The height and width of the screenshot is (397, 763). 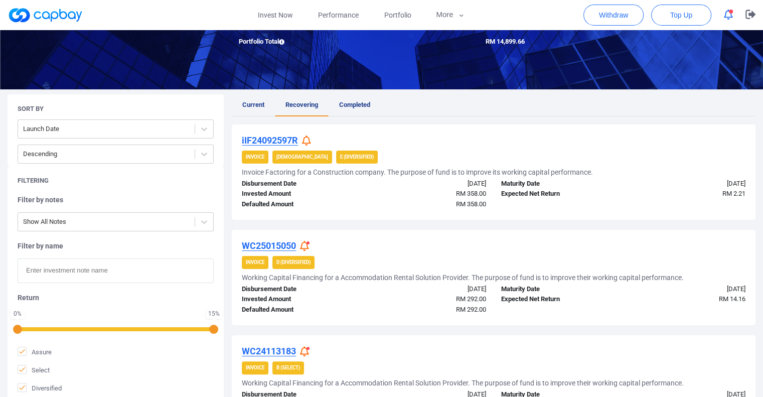 What do you see at coordinates (18, 314) in the screenshot?
I see `div: 0 %` at bounding box center [18, 314].